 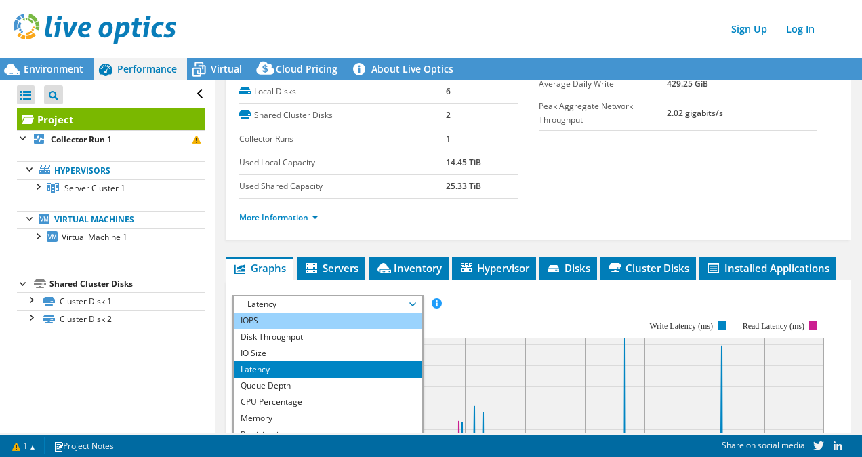 I want to click on span: Virtual, so click(x=226, y=68).